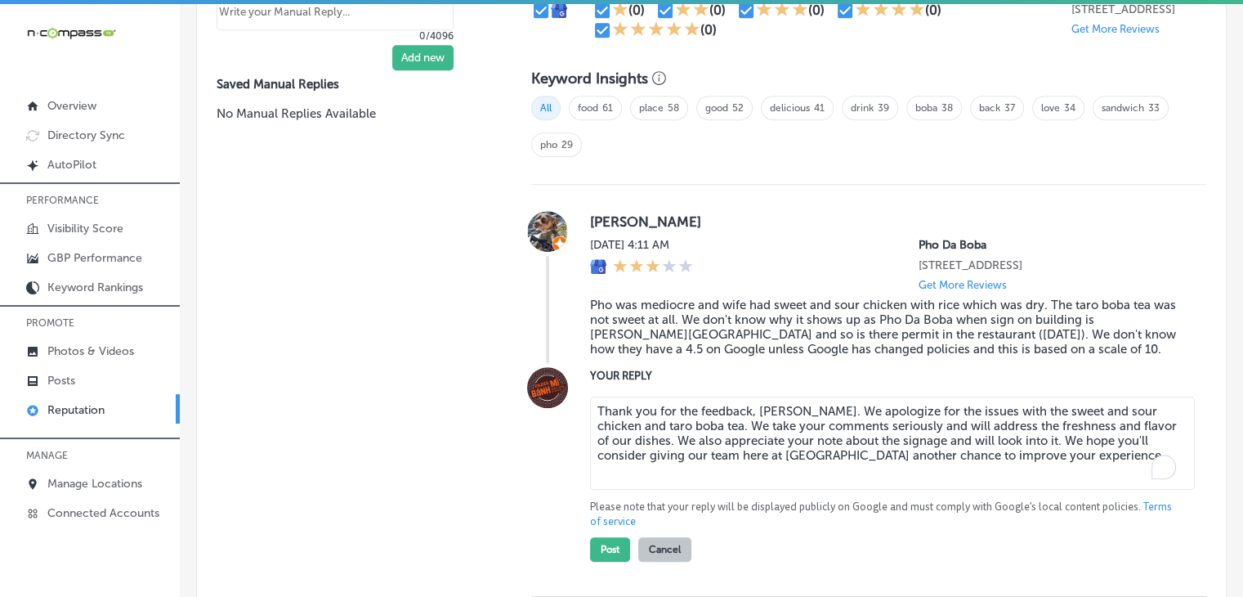  Describe the element at coordinates (33, 33) in the screenshot. I see `img: logo_orange.svg` at that location.